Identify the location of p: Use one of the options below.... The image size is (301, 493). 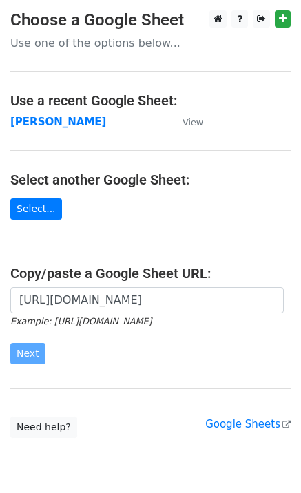
(150, 43).